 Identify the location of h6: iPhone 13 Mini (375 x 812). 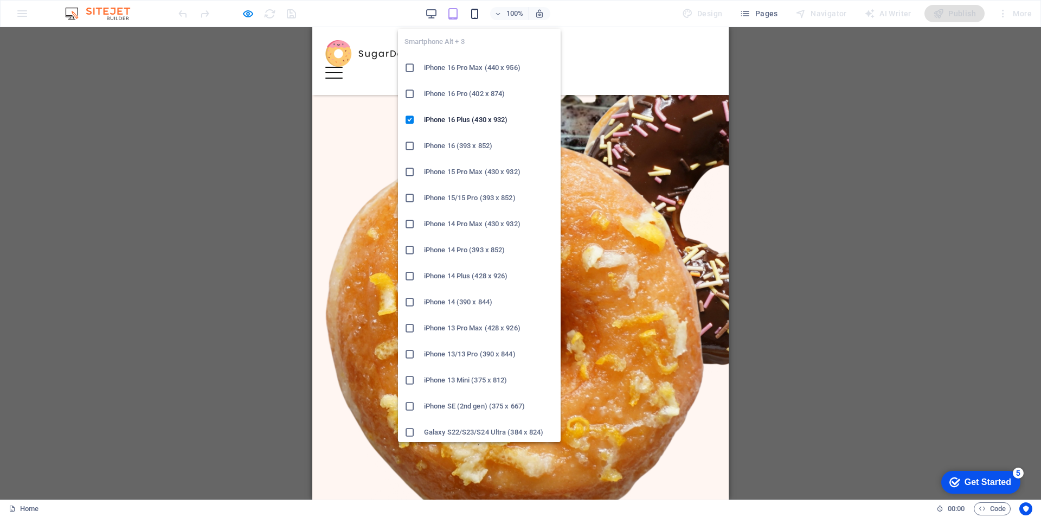
(489, 380).